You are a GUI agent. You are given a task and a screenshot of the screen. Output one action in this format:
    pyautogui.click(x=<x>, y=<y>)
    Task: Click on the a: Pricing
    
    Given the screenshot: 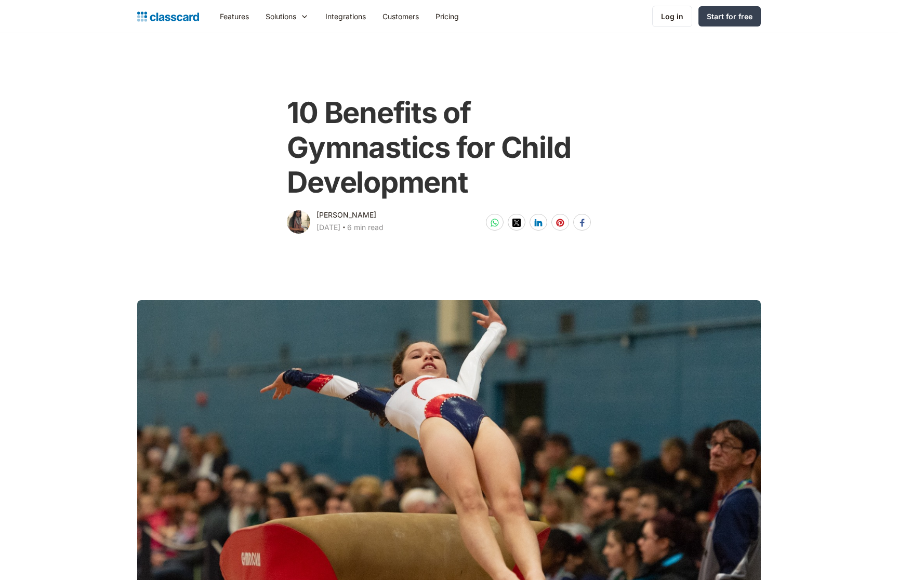 What is the action you would take?
    pyautogui.click(x=447, y=16)
    